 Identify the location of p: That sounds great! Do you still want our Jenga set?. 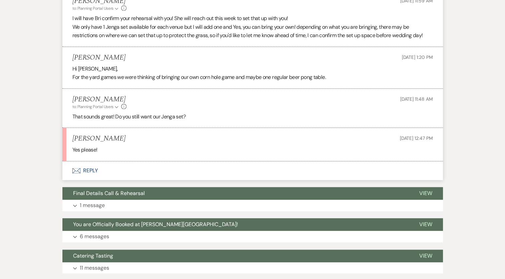
(253, 117).